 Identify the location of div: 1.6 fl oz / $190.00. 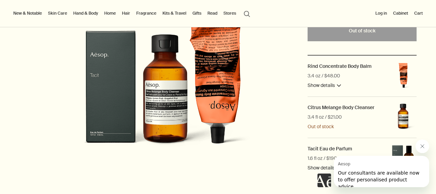
(326, 159).